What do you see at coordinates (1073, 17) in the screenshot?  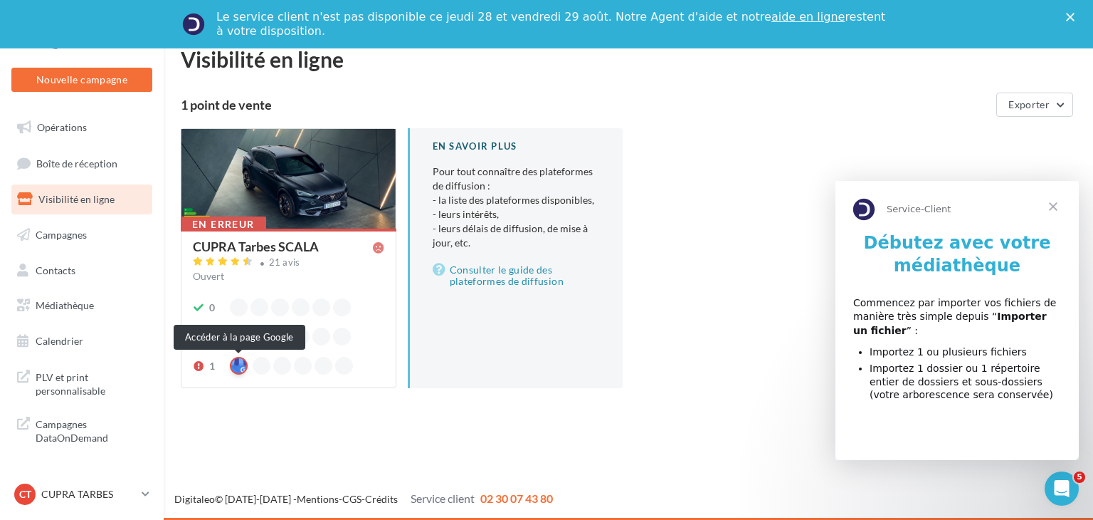 I see `div: Fermer` at bounding box center [1073, 17].